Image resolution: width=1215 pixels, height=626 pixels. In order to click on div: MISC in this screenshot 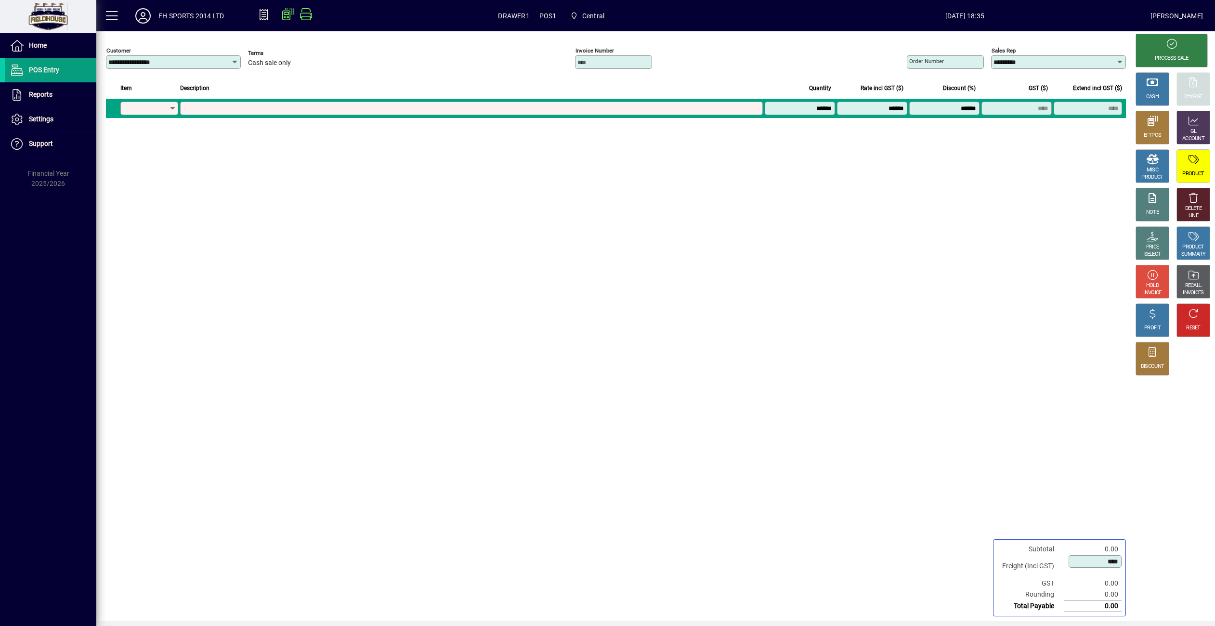, I will do `click(1152, 170)`.